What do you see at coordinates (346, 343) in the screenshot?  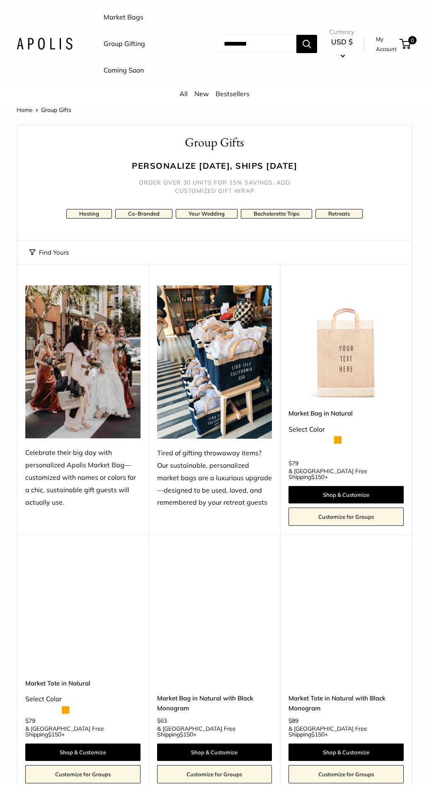 I see `a: Market Bag in NaturalMarket Bag in Natural` at bounding box center [346, 343].